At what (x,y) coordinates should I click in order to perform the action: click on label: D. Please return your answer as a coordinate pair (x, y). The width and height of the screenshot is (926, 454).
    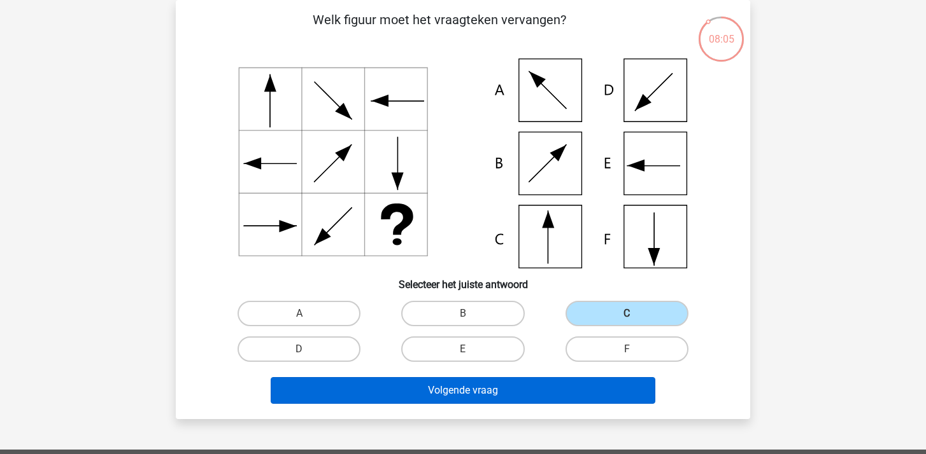
    Looking at the image, I should click on (299, 349).